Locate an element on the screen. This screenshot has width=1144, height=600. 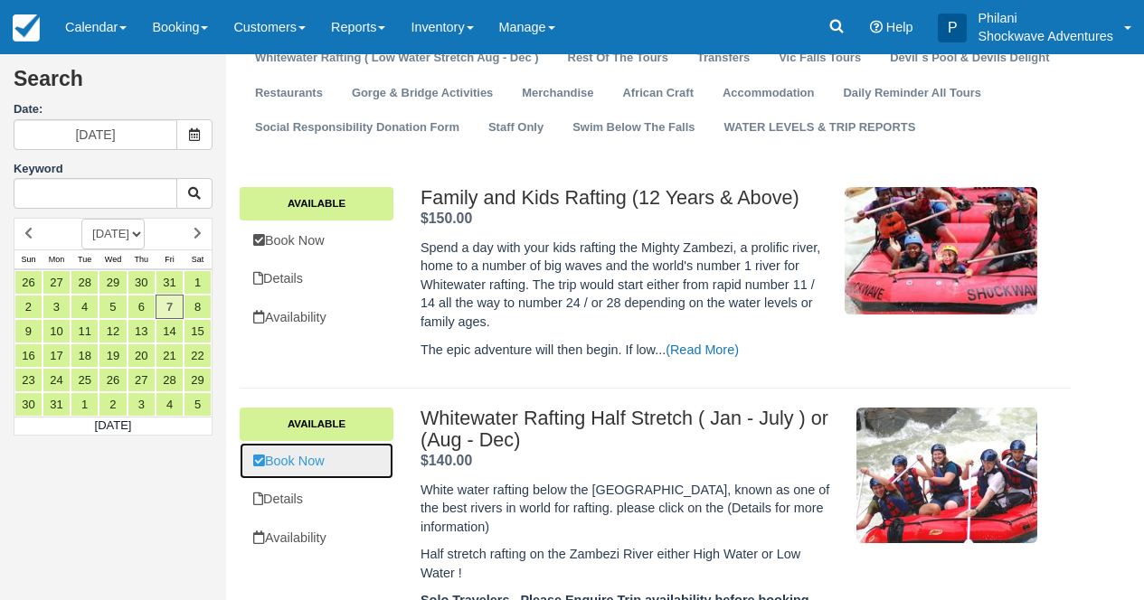
strong: Price: $140 is located at coordinates (446, 460).